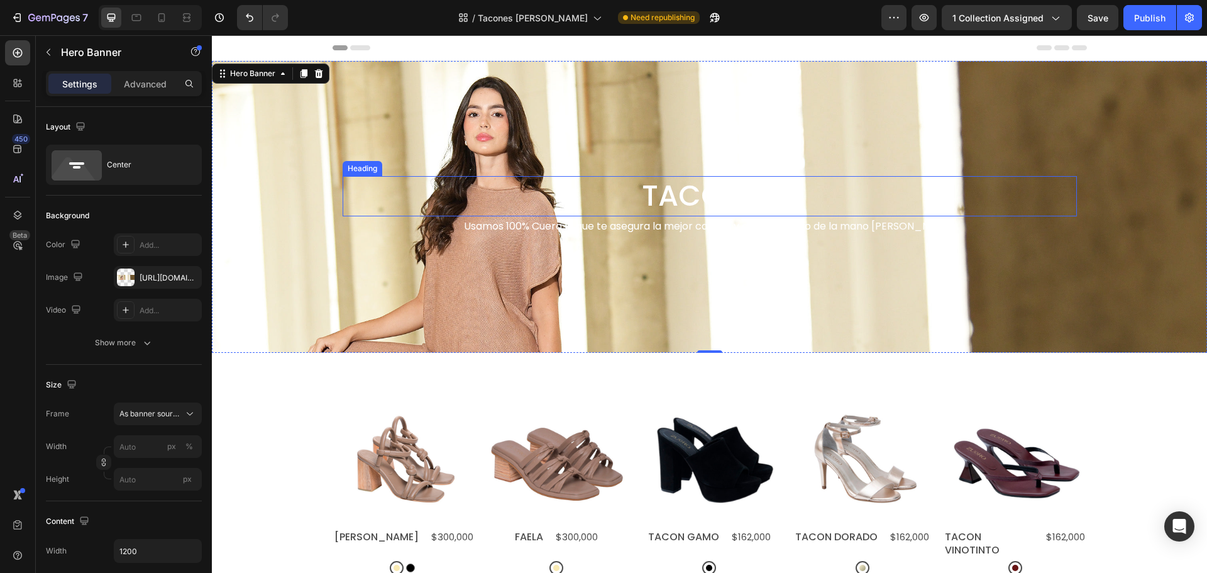 This screenshot has height=573, width=1207. I want to click on div: Beta, so click(19, 235).